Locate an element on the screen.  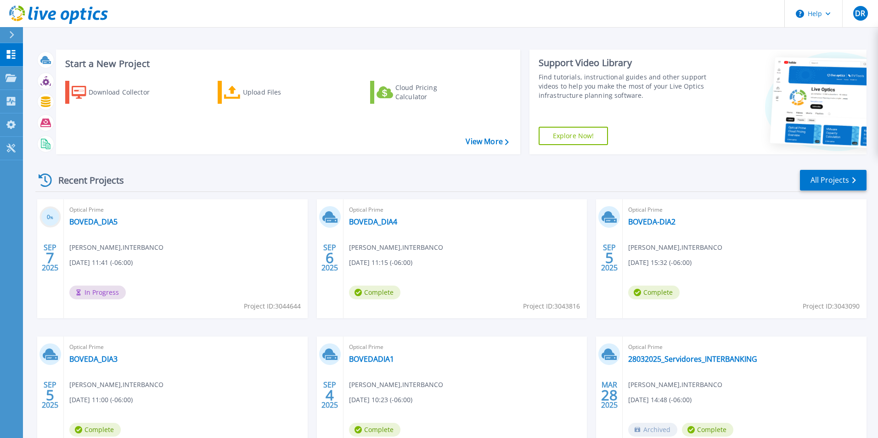
a: BOVEDA_DIA3 is located at coordinates (93, 359).